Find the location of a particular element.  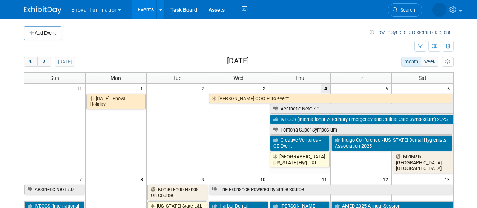

span: 10 is located at coordinates (264, 179).